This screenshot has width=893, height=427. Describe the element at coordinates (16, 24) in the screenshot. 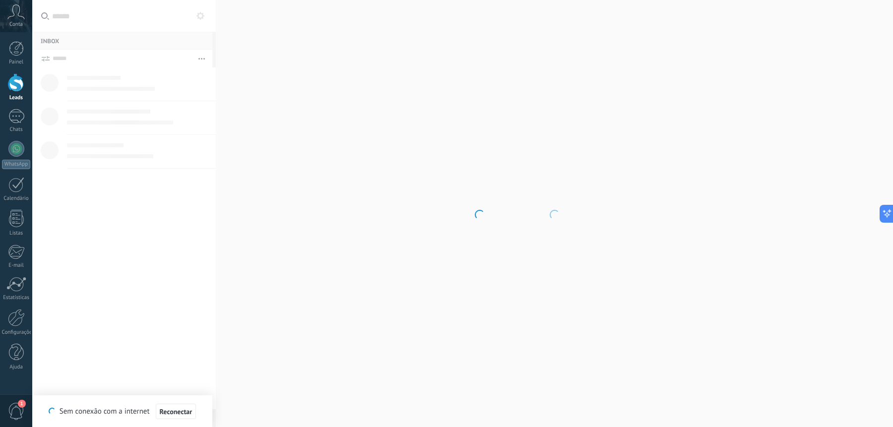

I see `span: Conta` at that location.